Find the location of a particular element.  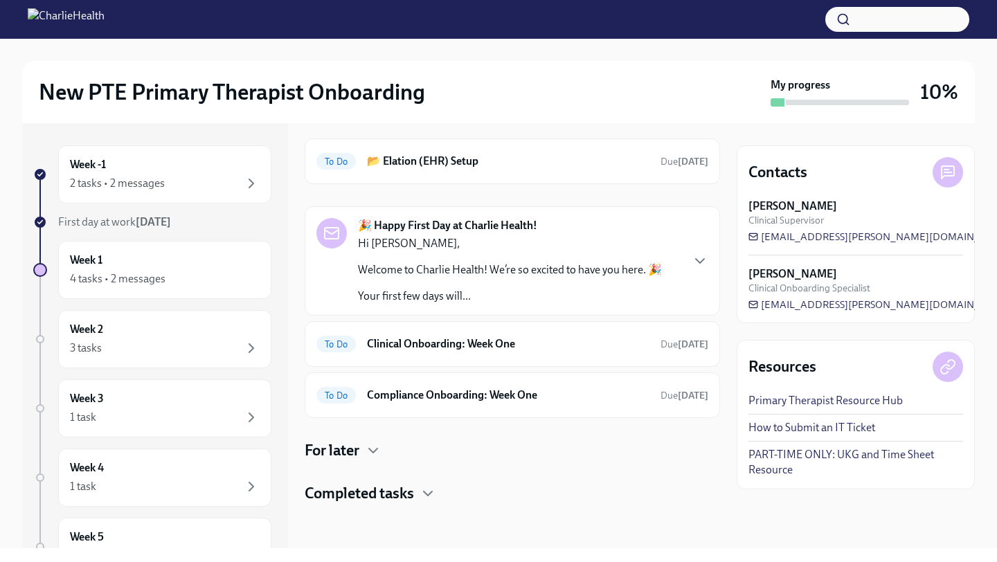

h4: Resources is located at coordinates (783, 367).